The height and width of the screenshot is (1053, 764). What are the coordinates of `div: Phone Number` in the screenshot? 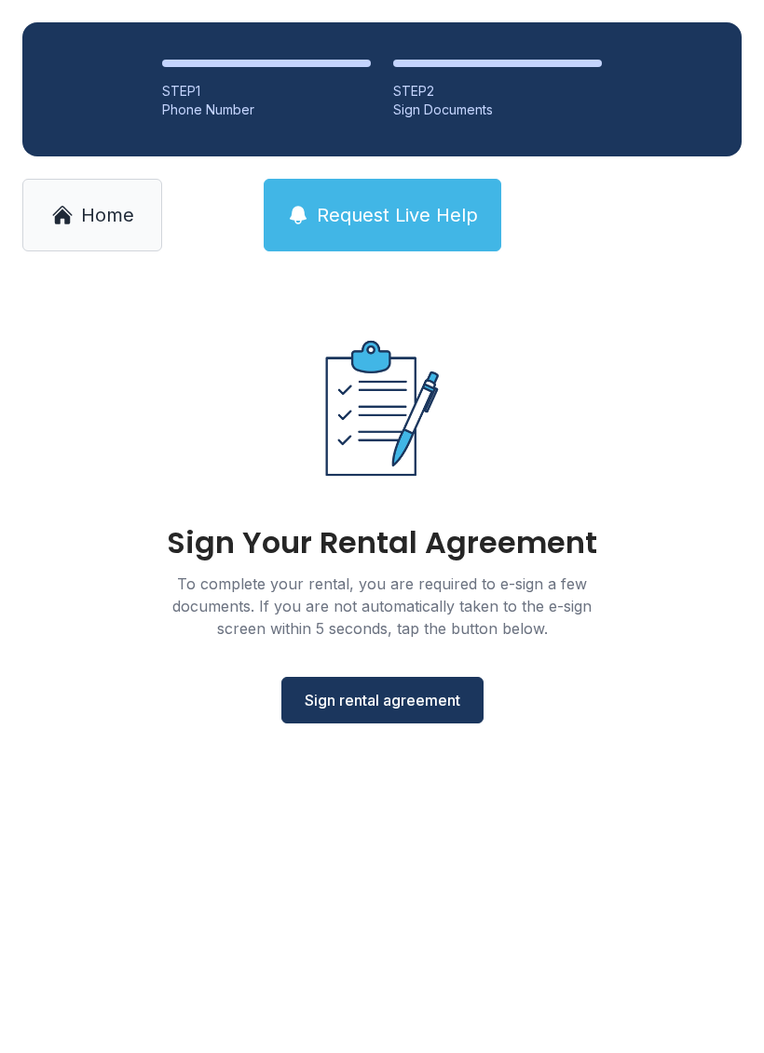 It's located at (266, 110).